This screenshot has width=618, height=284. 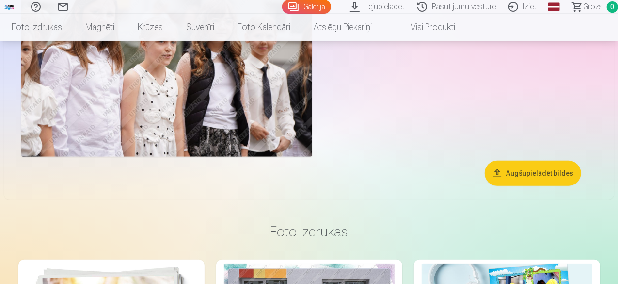 I want to click on h3: Foto izdrukas, so click(x=309, y=231).